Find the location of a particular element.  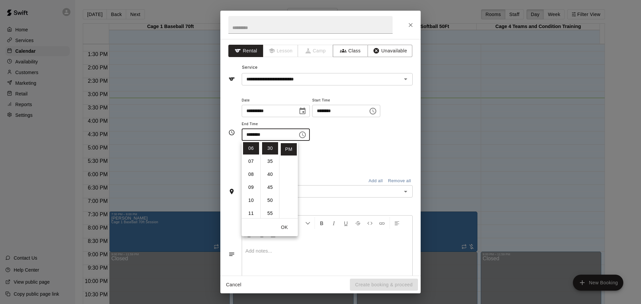

button: Format Underline is located at coordinates (346, 223).